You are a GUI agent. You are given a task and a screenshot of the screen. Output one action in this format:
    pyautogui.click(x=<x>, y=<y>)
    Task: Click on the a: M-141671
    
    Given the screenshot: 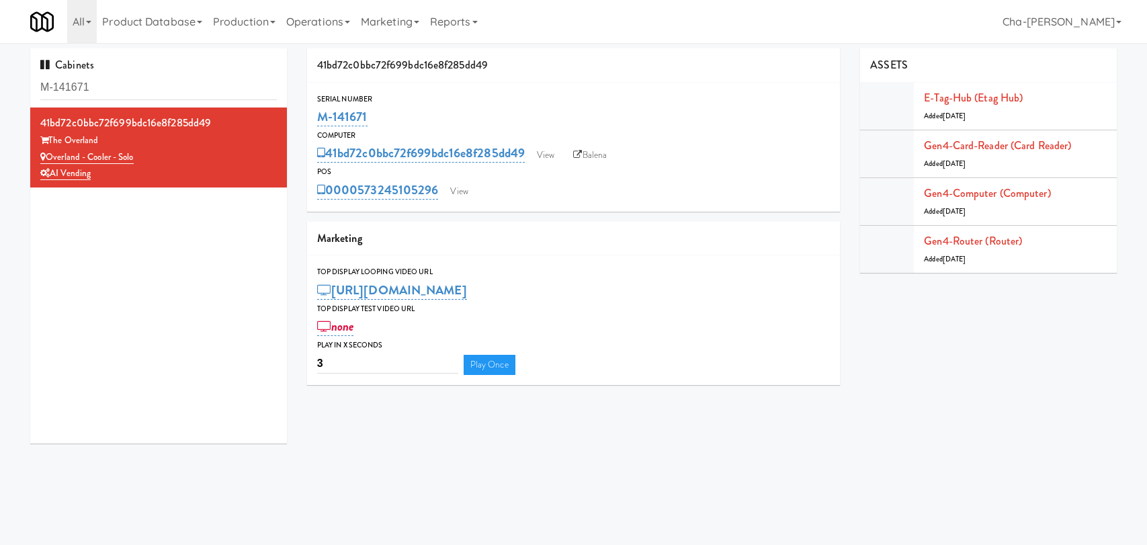 What is the action you would take?
    pyautogui.click(x=342, y=117)
    